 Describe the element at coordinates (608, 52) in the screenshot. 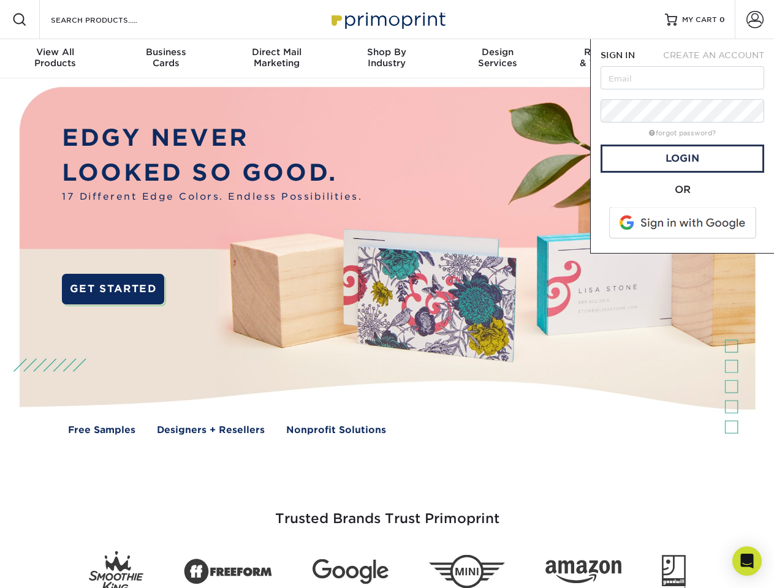

I see `span: Resources` at that location.